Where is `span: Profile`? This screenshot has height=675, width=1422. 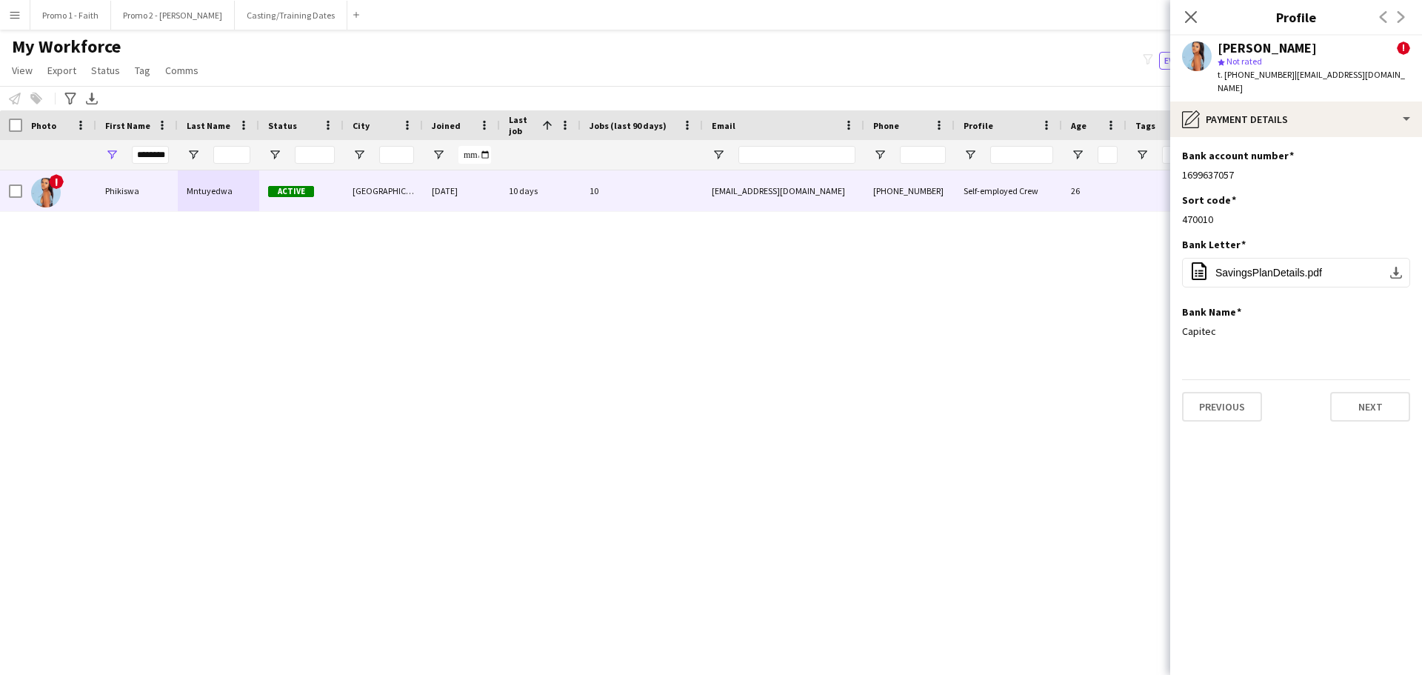
span: Profile is located at coordinates (979, 125).